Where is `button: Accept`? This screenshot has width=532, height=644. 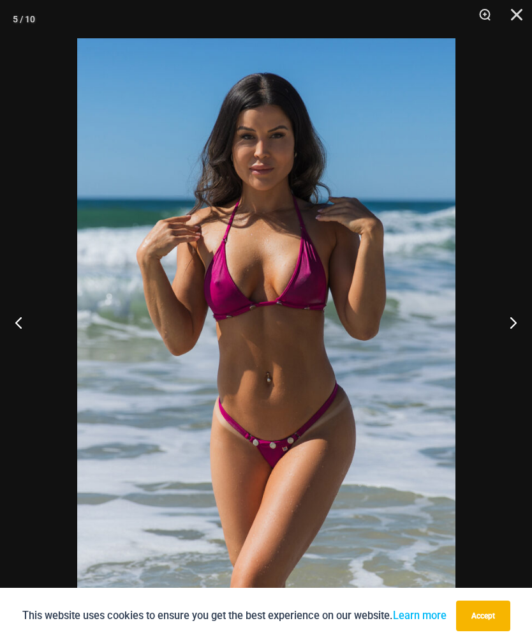
button: Accept is located at coordinates (483, 616).